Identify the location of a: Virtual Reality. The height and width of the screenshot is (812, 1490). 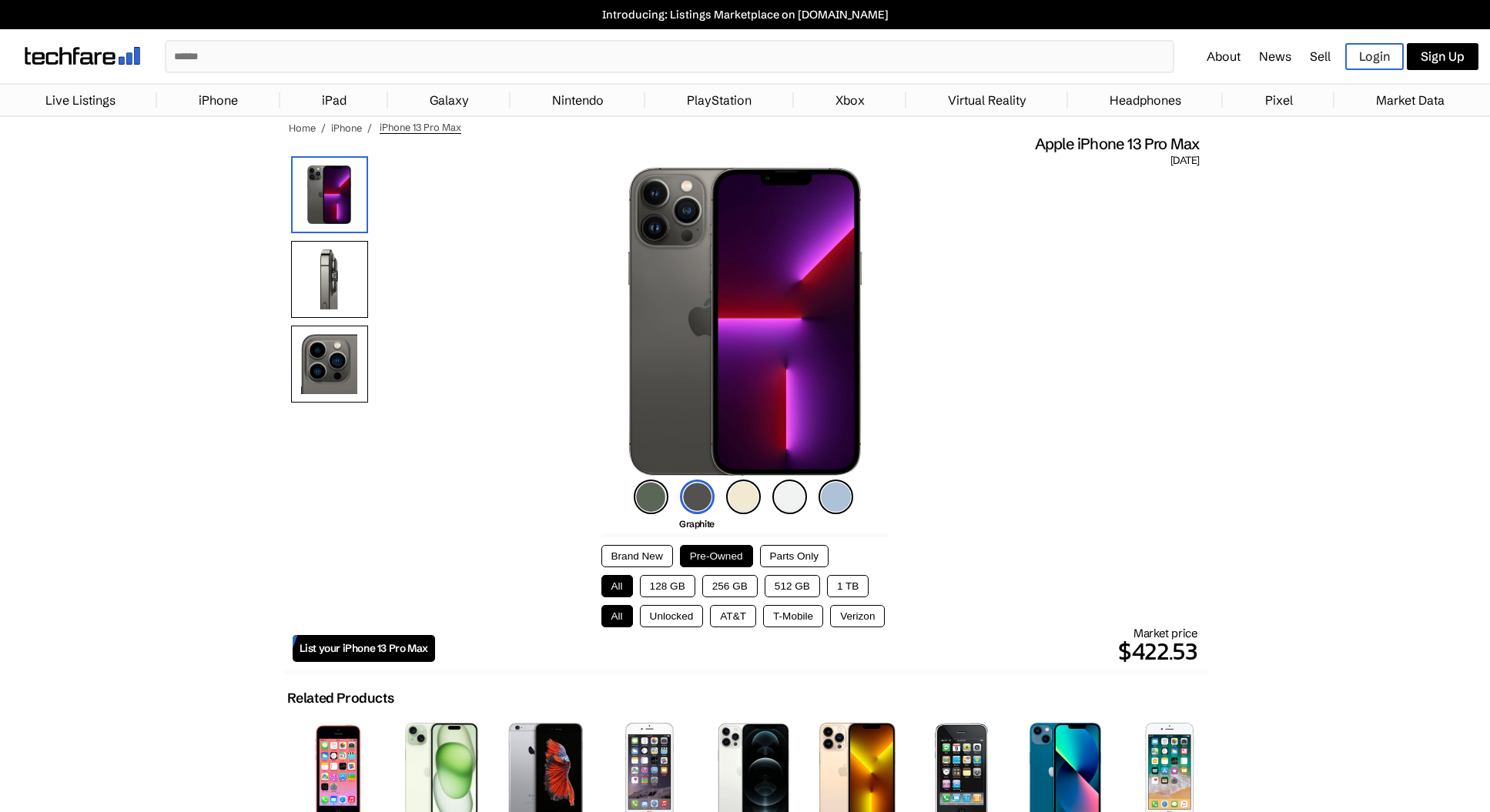
(987, 100).